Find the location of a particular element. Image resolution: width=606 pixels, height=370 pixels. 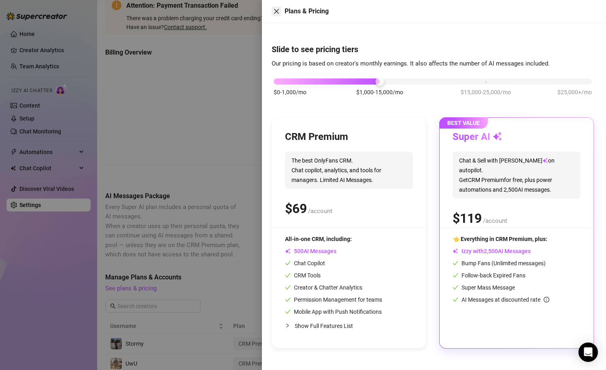

h4: Slide to see pricing tiers is located at coordinates (434, 49).